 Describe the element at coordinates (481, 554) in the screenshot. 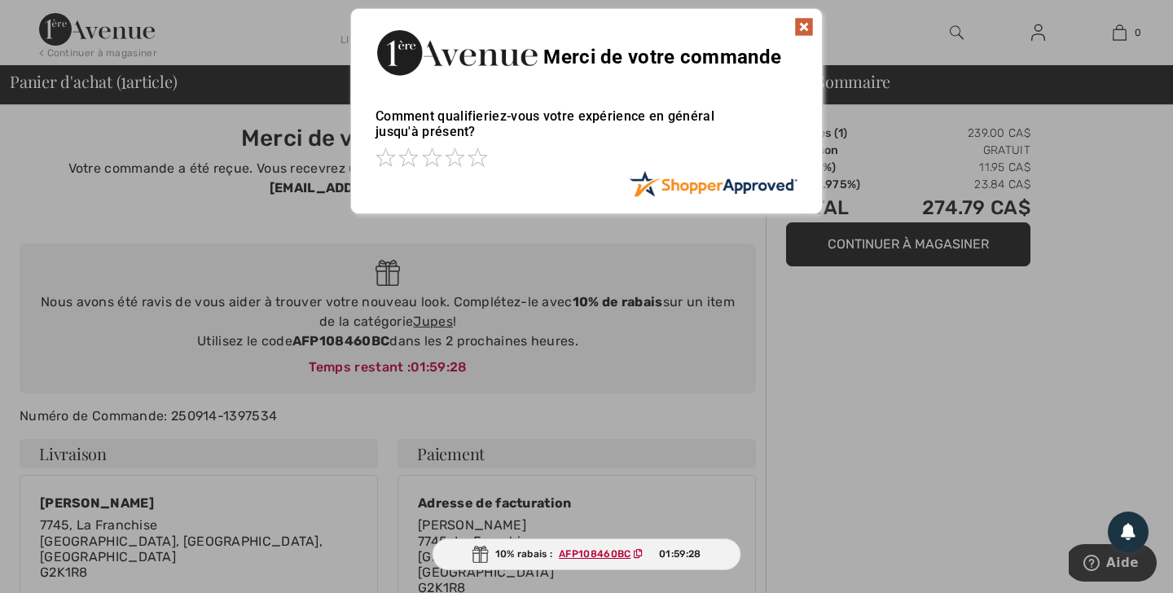

I see `img: Gift.svg` at that location.